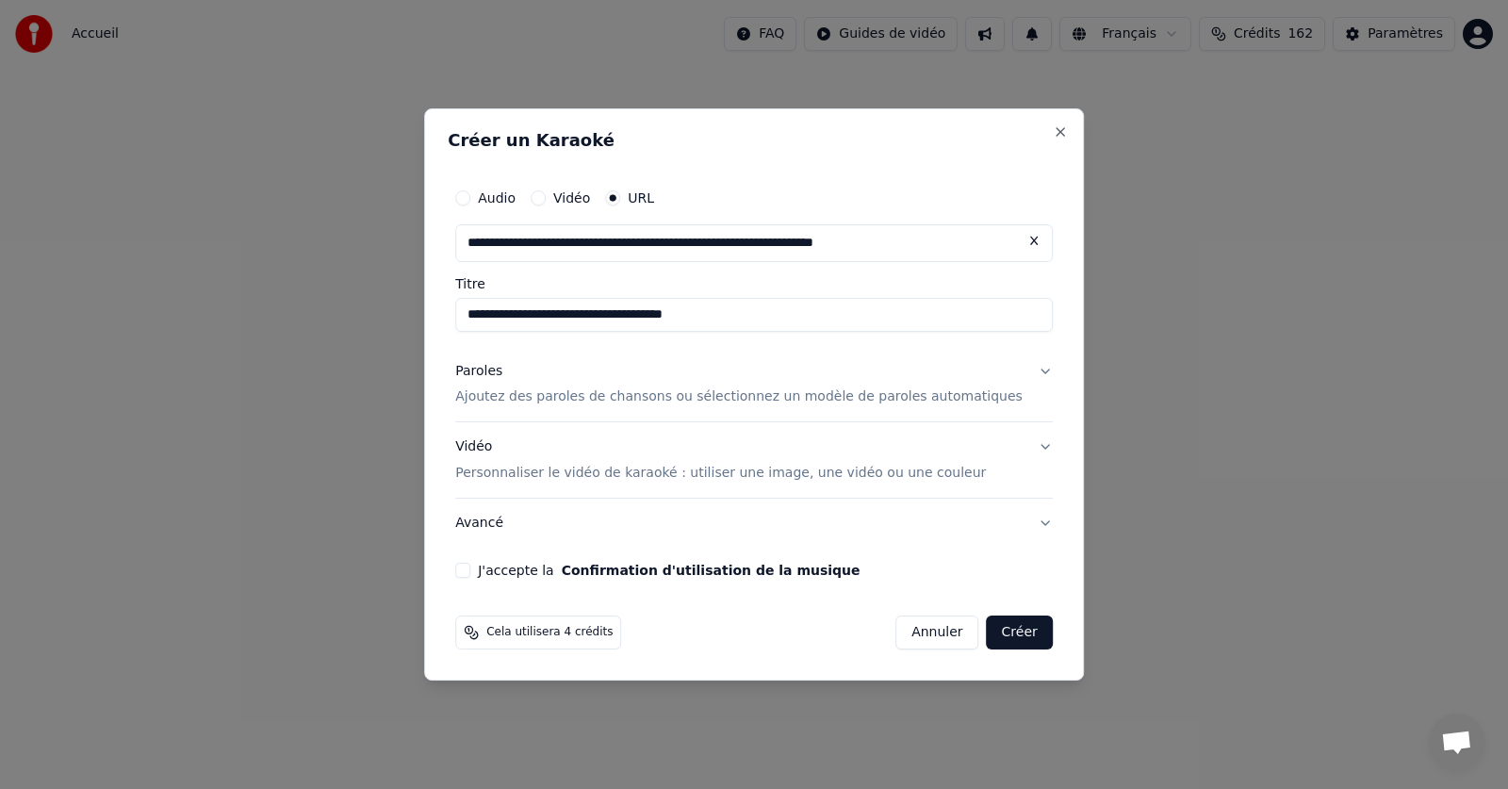 The height and width of the screenshot is (789, 1508). I want to click on div: Paroles, so click(479, 371).